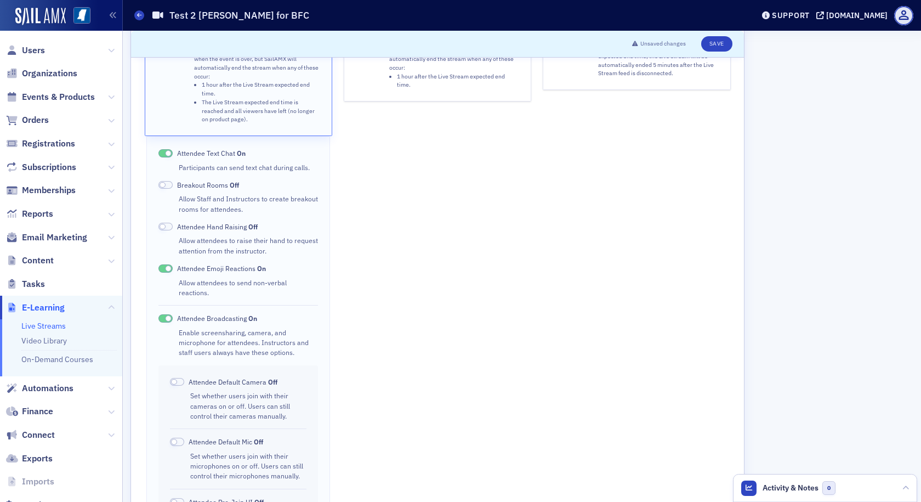  What do you see at coordinates (48, 388) in the screenshot?
I see `span: Automations` at bounding box center [48, 388].